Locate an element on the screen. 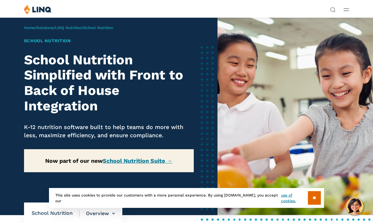 Image resolution: width=373 pixels, height=223 pixels. img: School Nutrition Banner is located at coordinates (295, 116).